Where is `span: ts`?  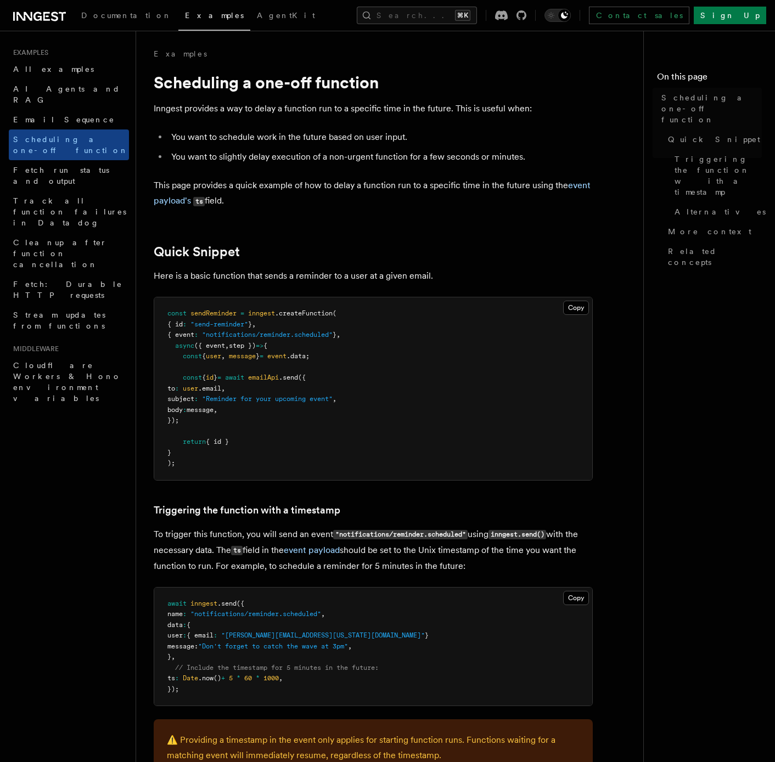 span: ts is located at coordinates (171, 678).